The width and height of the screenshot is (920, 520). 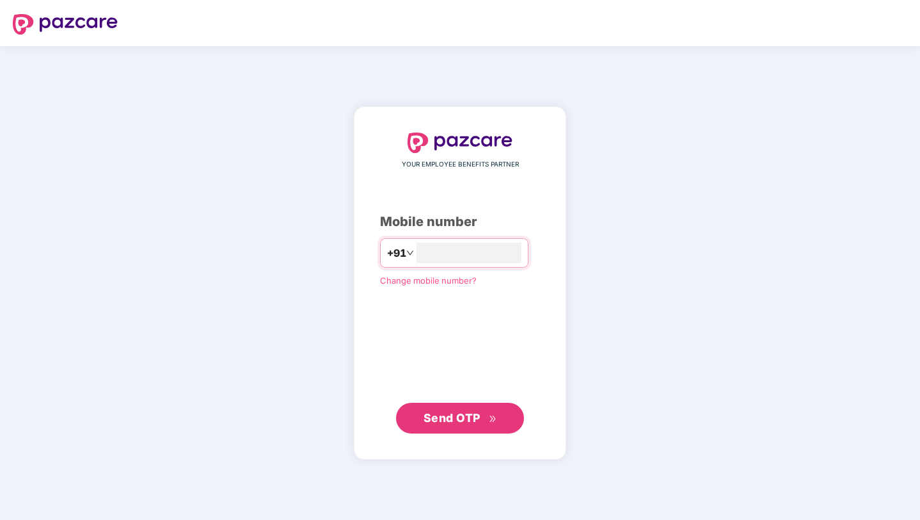 What do you see at coordinates (410, 253) in the screenshot?
I see `span: down` at bounding box center [410, 253].